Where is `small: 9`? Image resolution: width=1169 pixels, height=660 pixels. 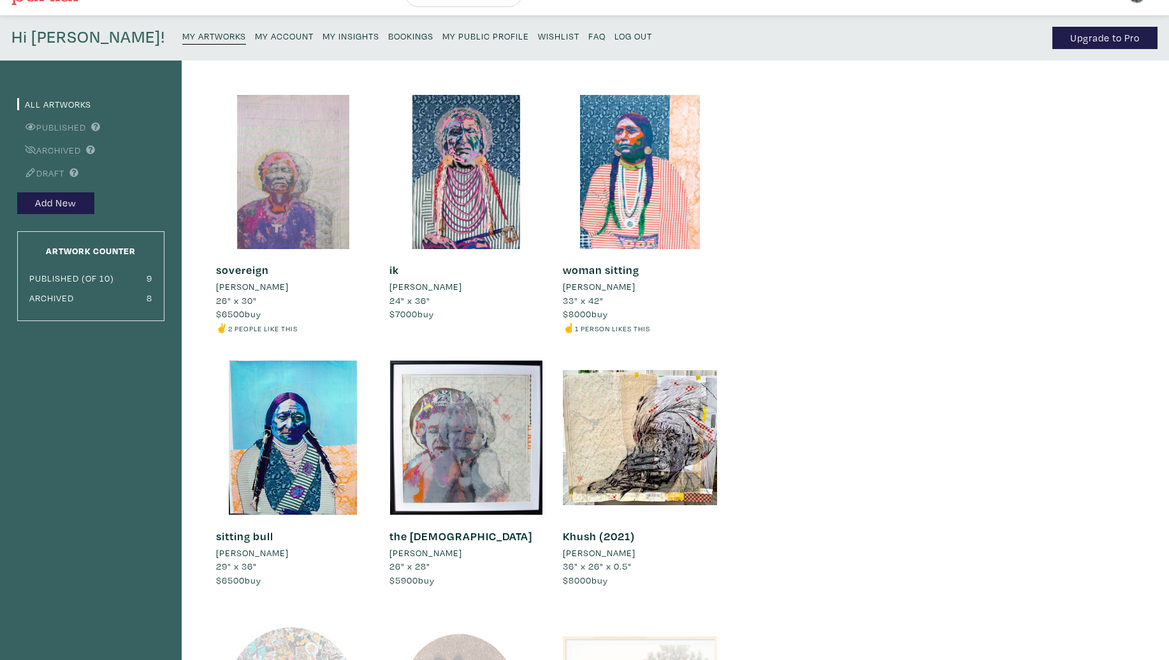
small: 9 is located at coordinates (149, 278).